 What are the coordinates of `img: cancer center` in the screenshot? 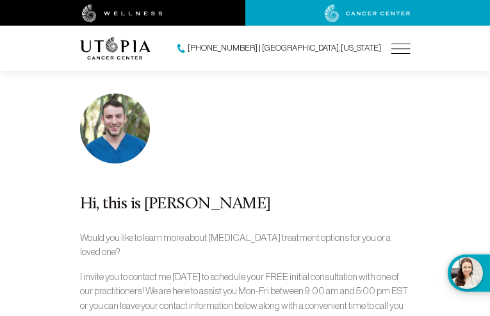 It's located at (368, 13).